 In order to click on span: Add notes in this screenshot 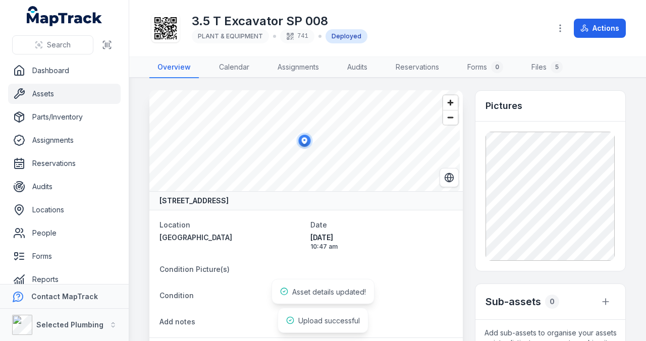, I will do `click(177, 322)`.